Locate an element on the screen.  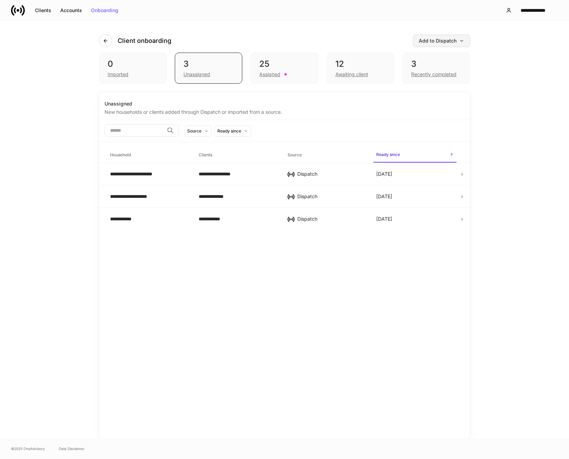
h6: Ready since is located at coordinates (388, 154).